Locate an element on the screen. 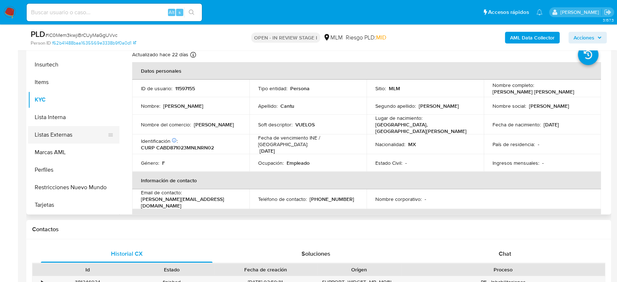  a: f62b41488baa1635569e3338b9f0a0d1 is located at coordinates (94, 43).